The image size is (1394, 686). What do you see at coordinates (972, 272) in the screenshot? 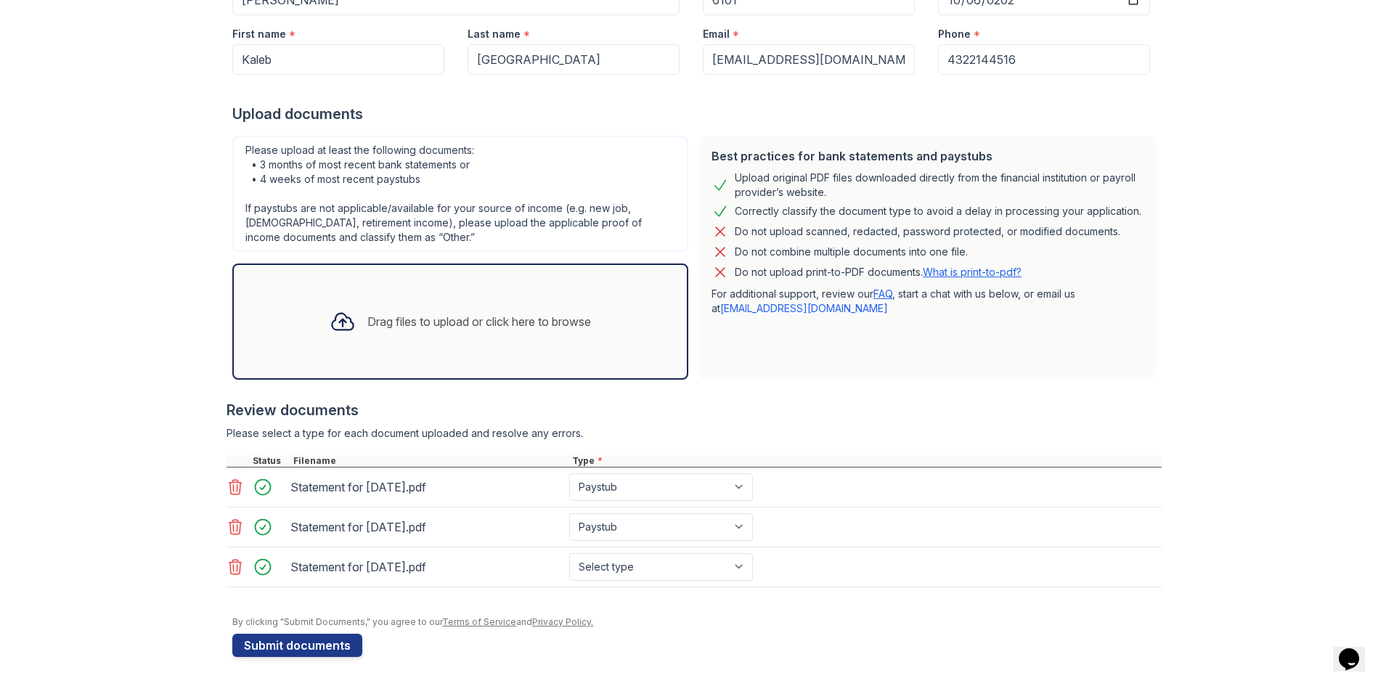
I see `a: What is print-to-pdf?` at bounding box center [972, 272].